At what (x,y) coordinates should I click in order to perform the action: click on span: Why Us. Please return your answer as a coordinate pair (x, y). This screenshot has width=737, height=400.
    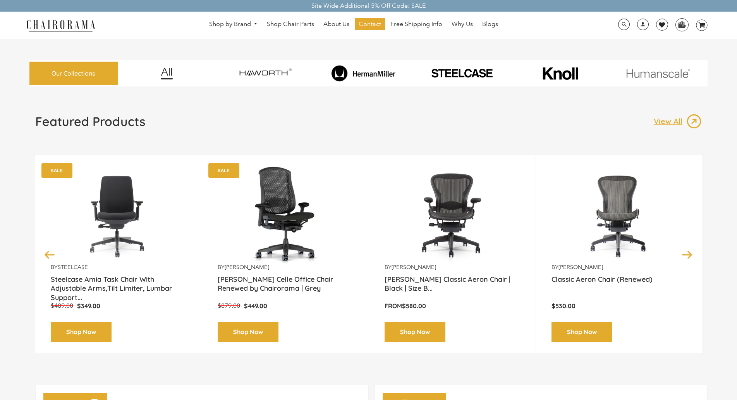
    Looking at the image, I should click on (462, 24).